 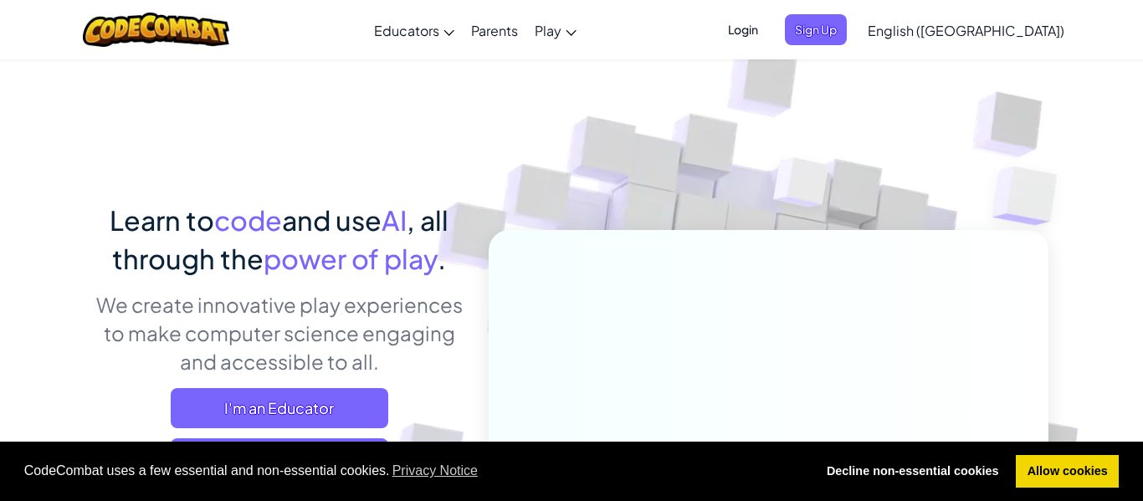 What do you see at coordinates (279, 408) in the screenshot?
I see `span: I'm an Educator` at bounding box center [279, 408].